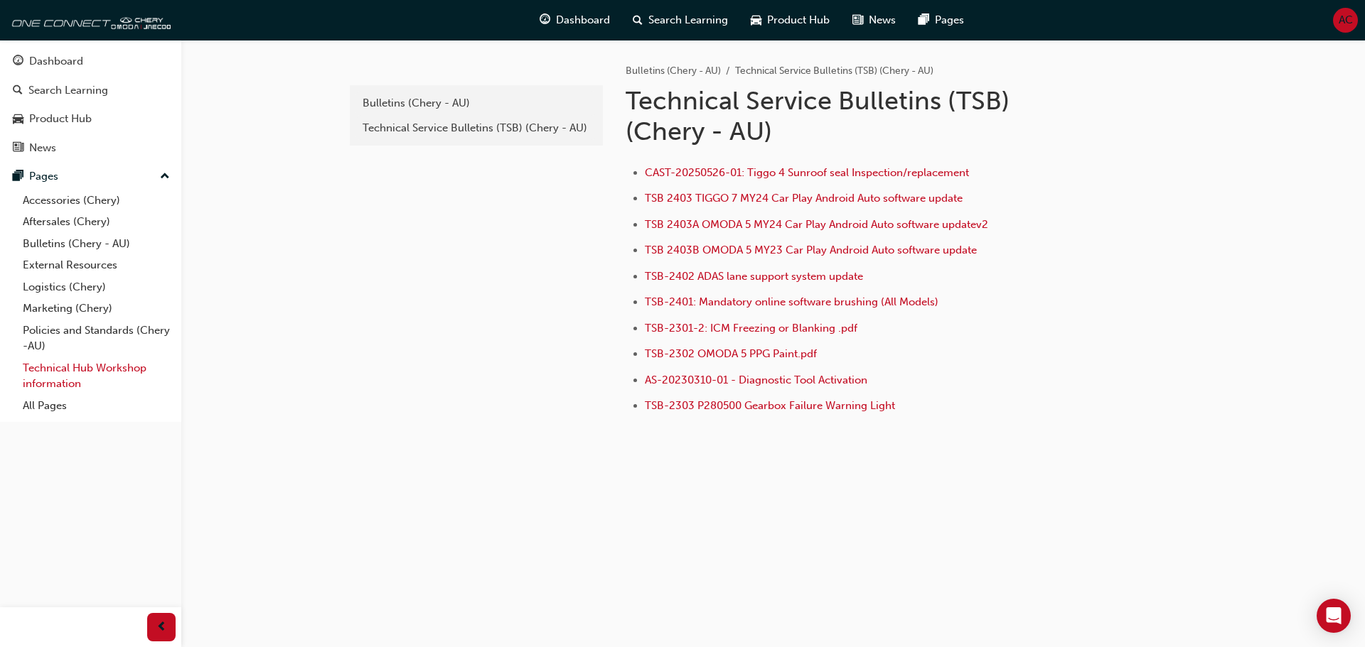 This screenshot has height=647, width=1365. Describe the element at coordinates (882, 20) in the screenshot. I see `span: News` at that location.